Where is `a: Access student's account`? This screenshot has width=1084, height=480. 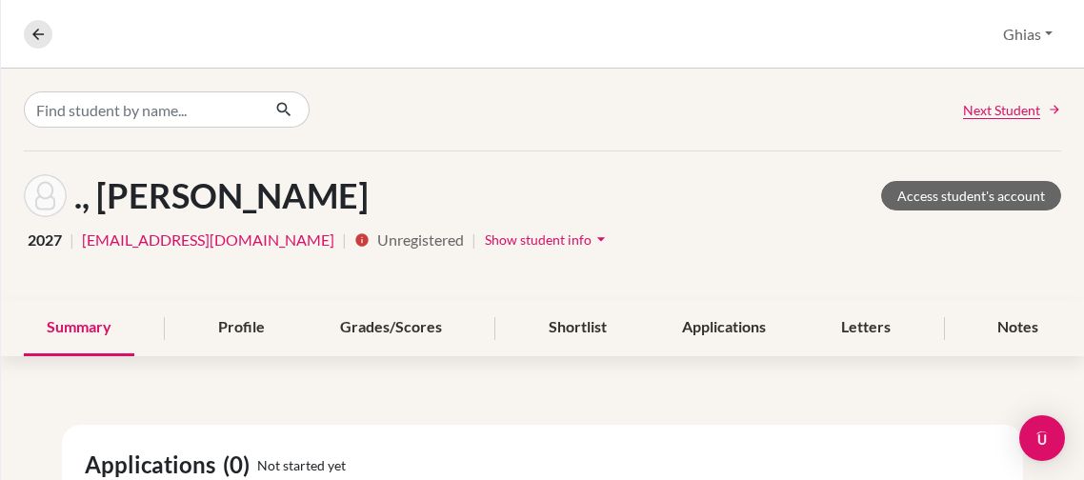 a: Access student's account is located at coordinates (970, 195).